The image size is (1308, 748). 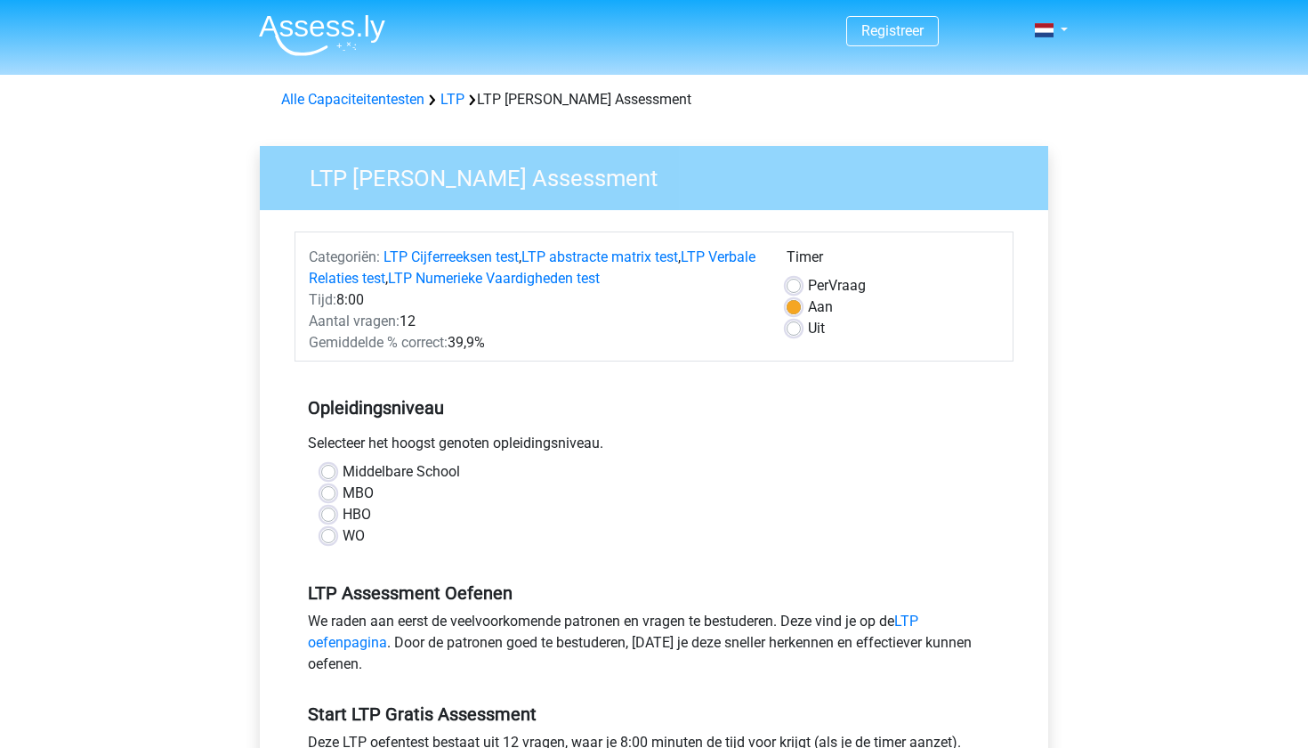 What do you see at coordinates (344, 256) in the screenshot?
I see `span: Categoriën:` at bounding box center [344, 256].